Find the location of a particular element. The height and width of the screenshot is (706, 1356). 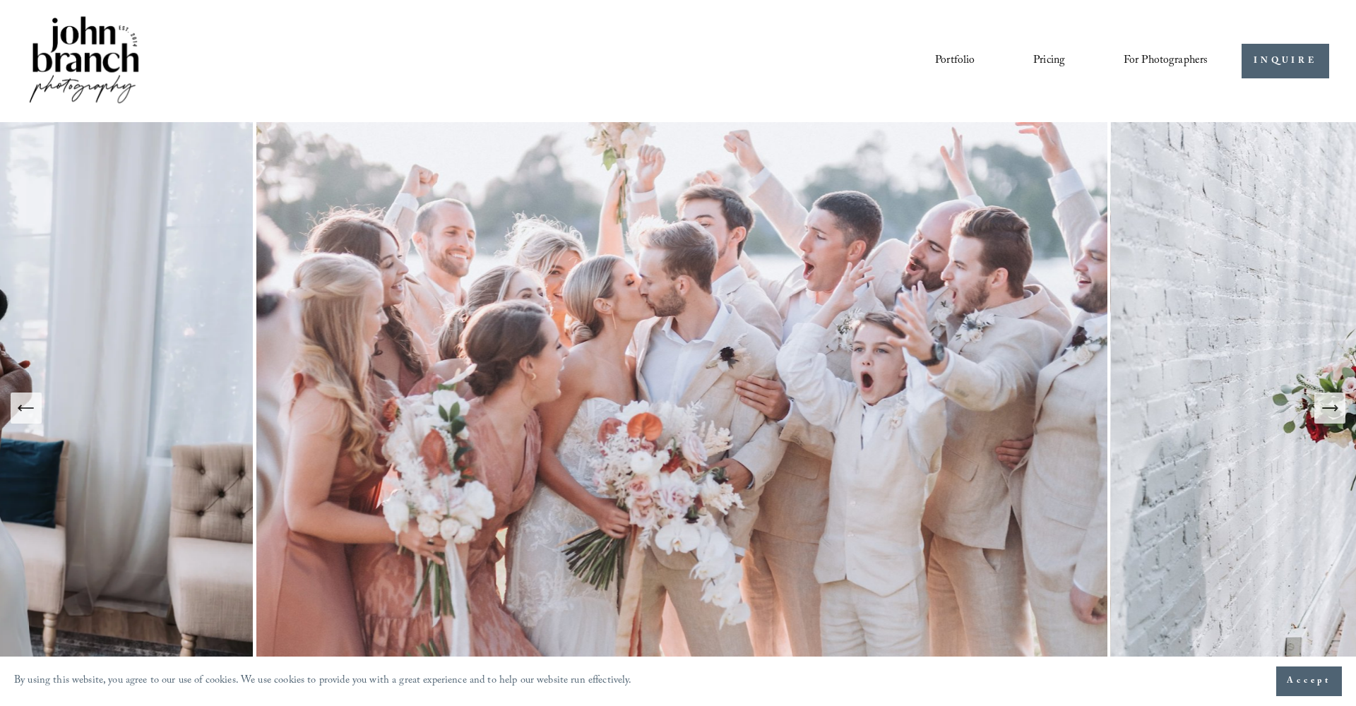

a: Pricing is located at coordinates (1049, 61).